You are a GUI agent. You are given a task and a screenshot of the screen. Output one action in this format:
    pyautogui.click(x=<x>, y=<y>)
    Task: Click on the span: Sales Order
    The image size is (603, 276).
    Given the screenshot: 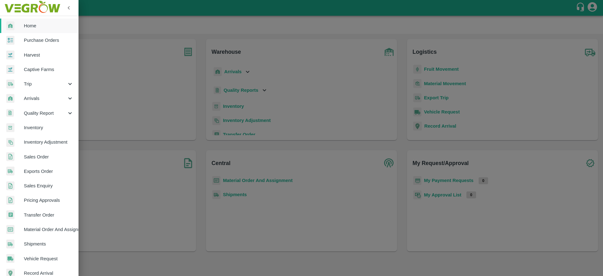 What is the action you would take?
    pyautogui.click(x=49, y=157)
    